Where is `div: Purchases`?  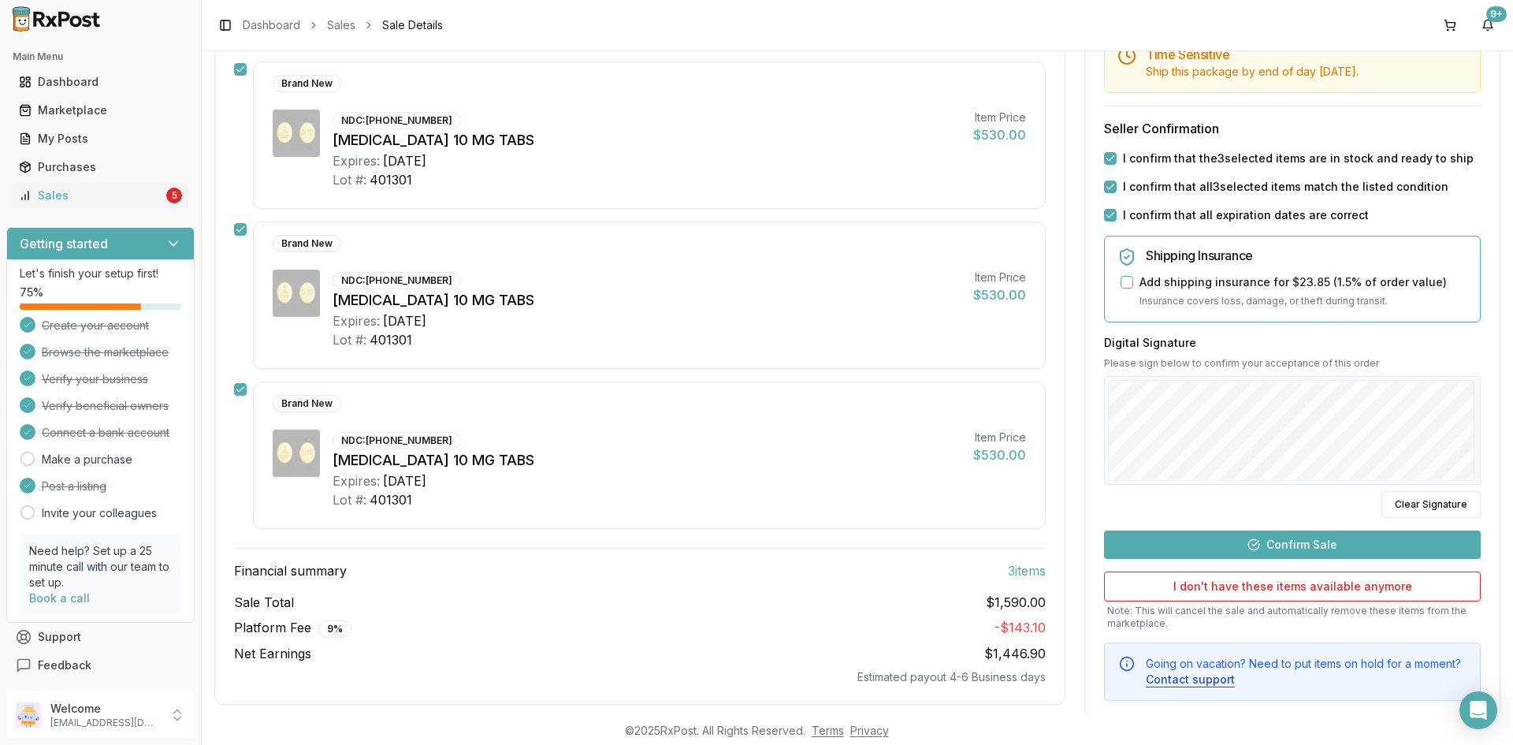
div: Purchases is located at coordinates (100, 167).